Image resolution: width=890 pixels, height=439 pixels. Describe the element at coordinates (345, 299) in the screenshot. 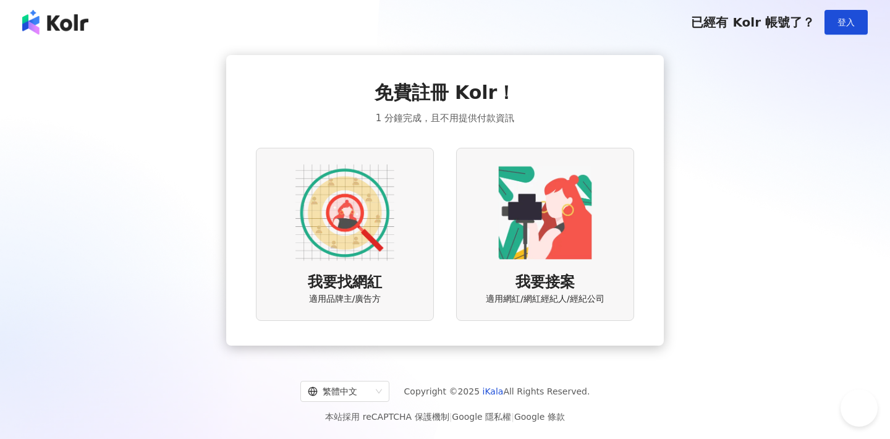

I see `span: 適用品牌主/廣告方` at that location.